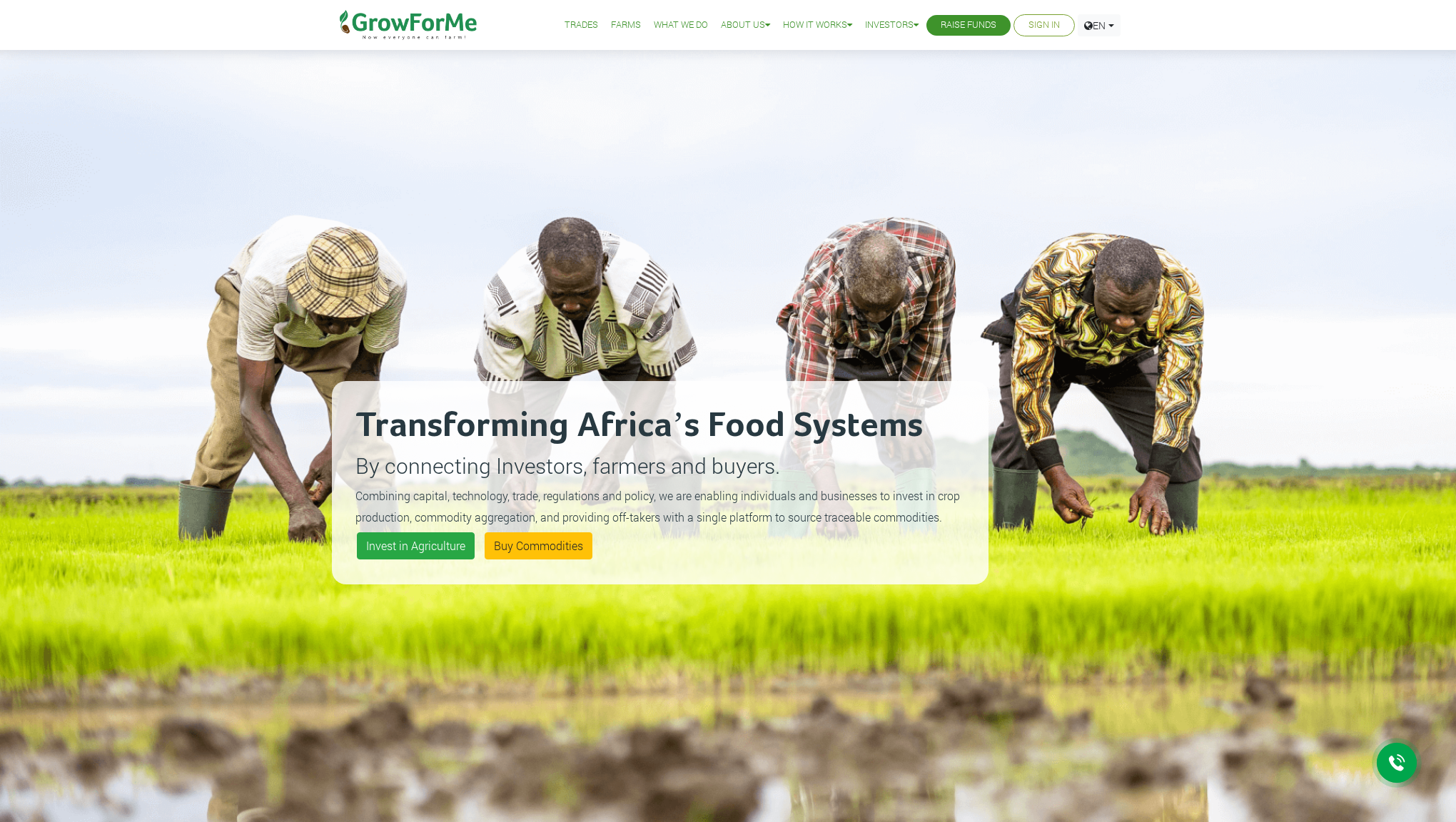  What do you see at coordinates (891, 25) in the screenshot?
I see `a: Investors` at bounding box center [891, 25].